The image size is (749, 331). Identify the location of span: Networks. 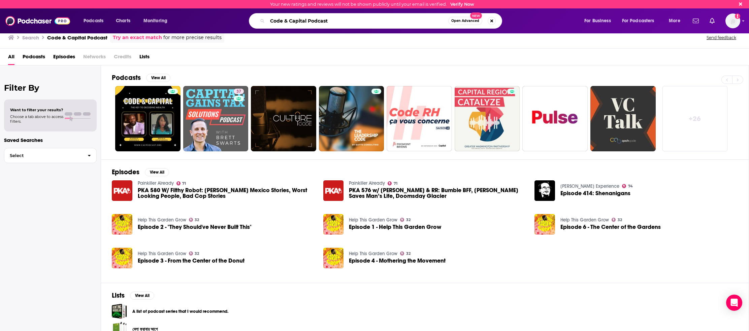
(94, 58).